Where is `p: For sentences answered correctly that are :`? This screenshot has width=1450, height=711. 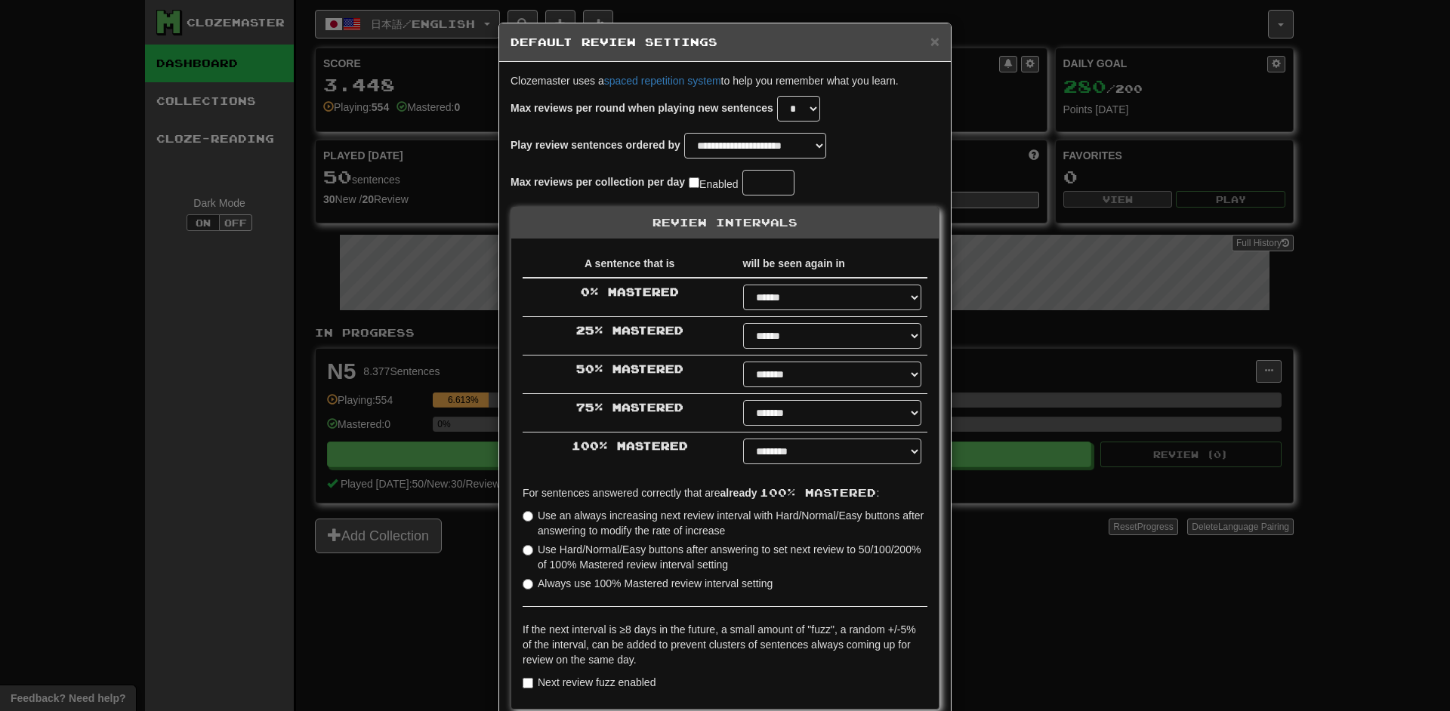 p: For sentences answered correctly that are : is located at coordinates (725, 493).